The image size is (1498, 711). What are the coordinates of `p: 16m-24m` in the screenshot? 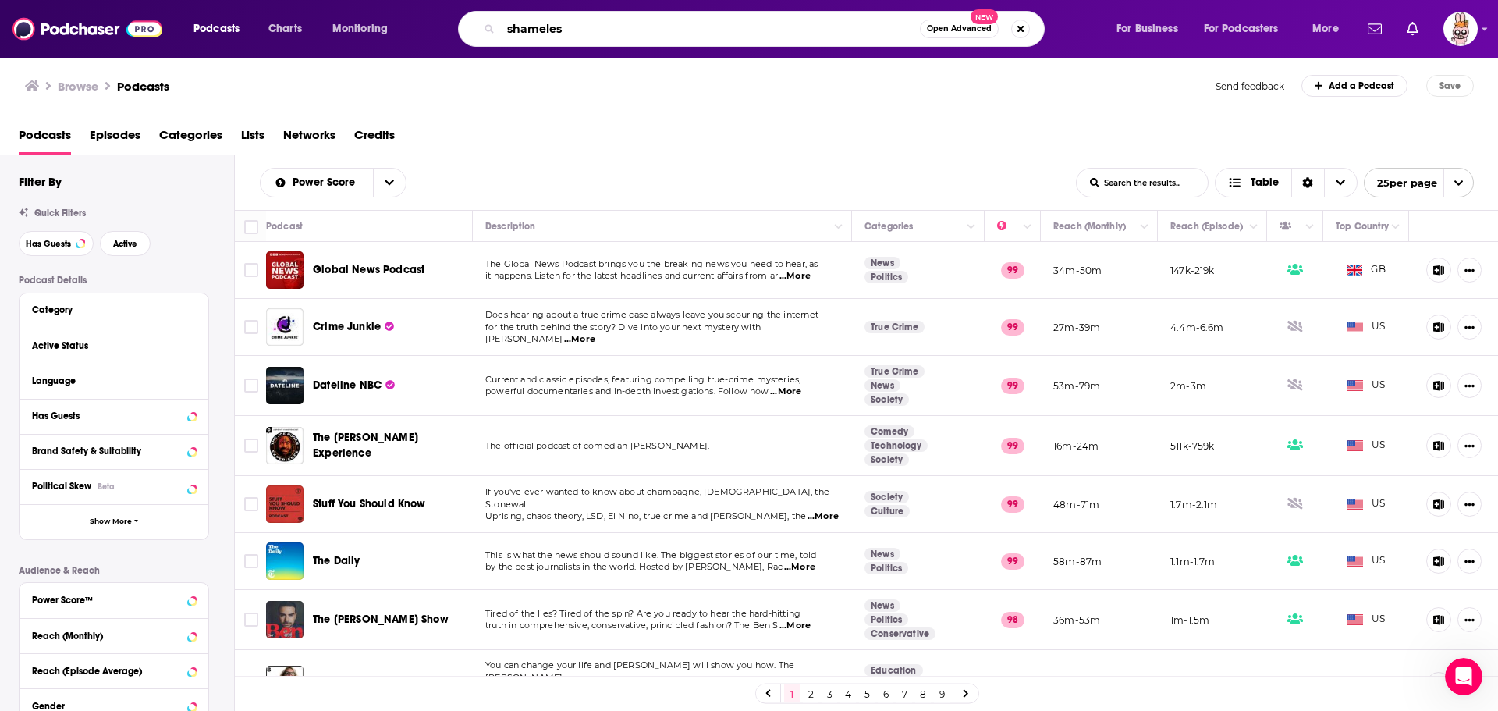 It's located at (1076, 446).